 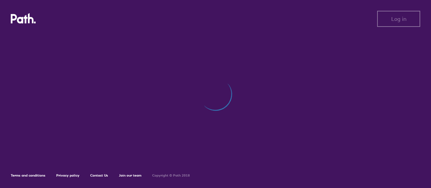 I want to click on a: Contact Us, so click(x=99, y=175).